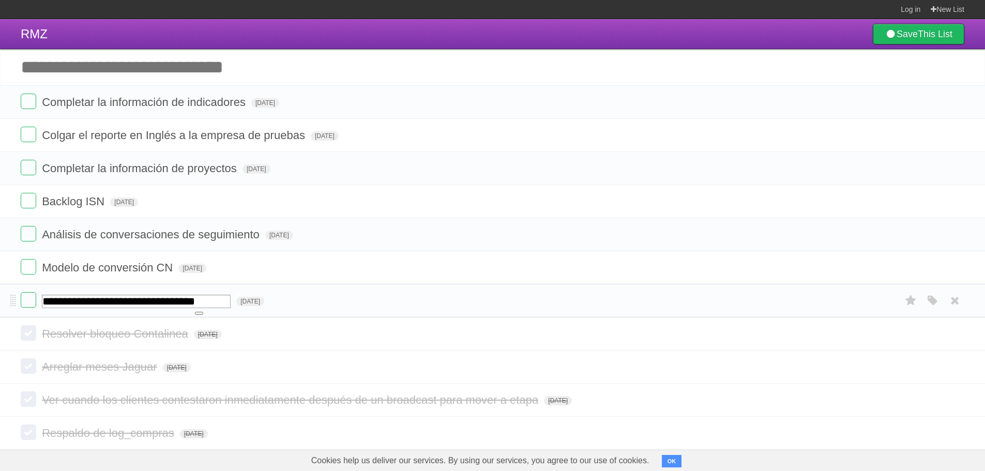 Image resolution: width=985 pixels, height=471 pixels. Describe the element at coordinates (918, 34) in the screenshot. I see `a: SaveThis List` at that location.